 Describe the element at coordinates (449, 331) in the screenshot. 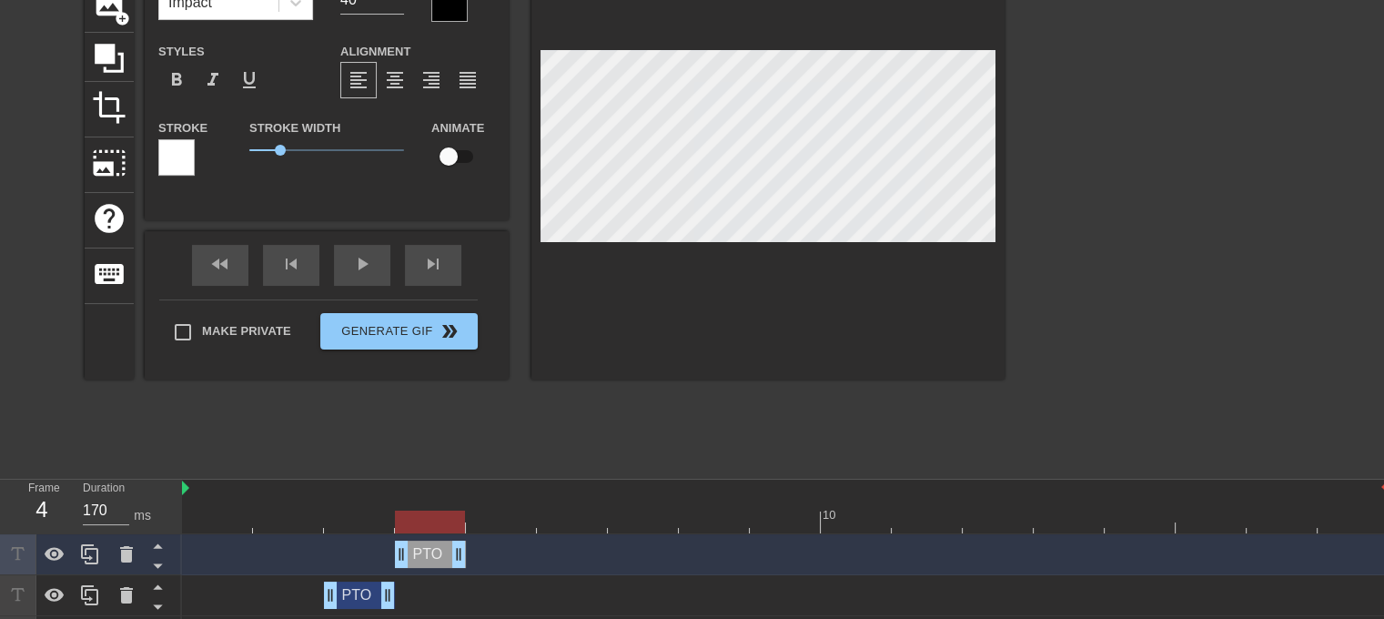

I see `span: double_arrow` at that location.